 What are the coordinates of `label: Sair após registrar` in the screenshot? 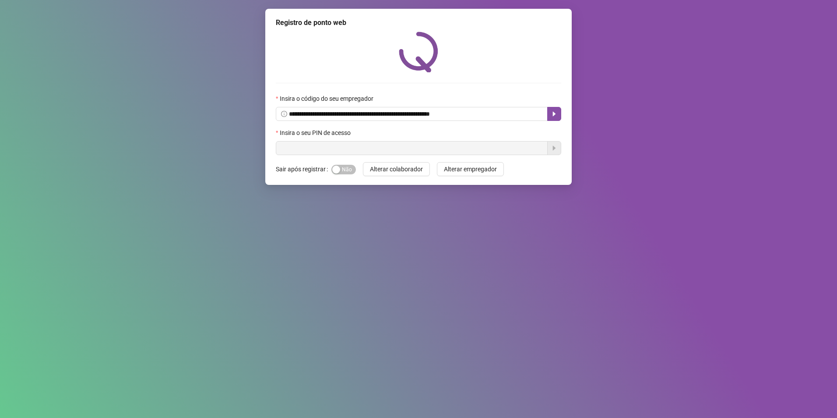 It's located at (303, 169).